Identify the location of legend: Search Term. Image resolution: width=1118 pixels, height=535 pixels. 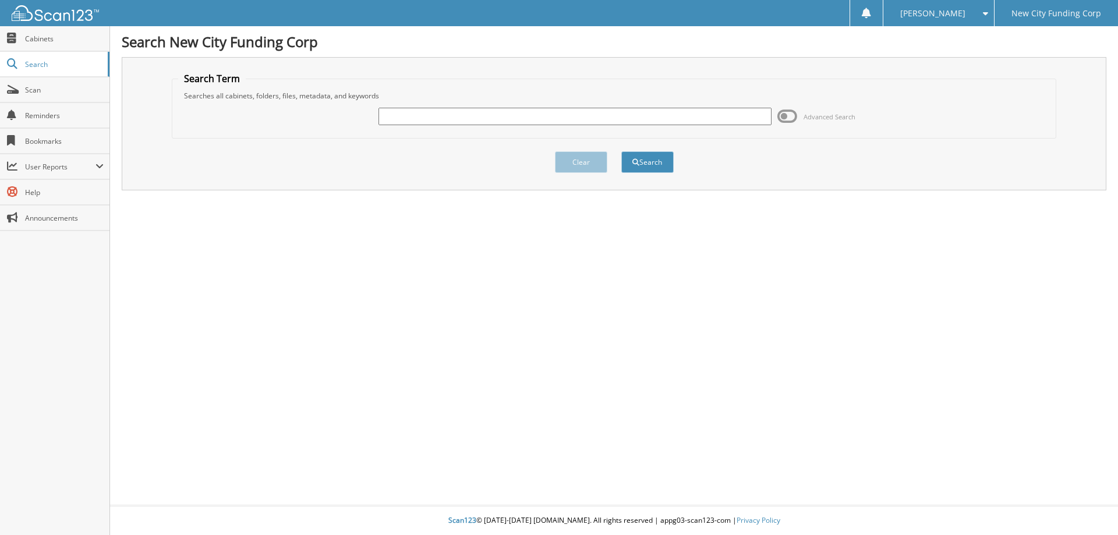
(212, 79).